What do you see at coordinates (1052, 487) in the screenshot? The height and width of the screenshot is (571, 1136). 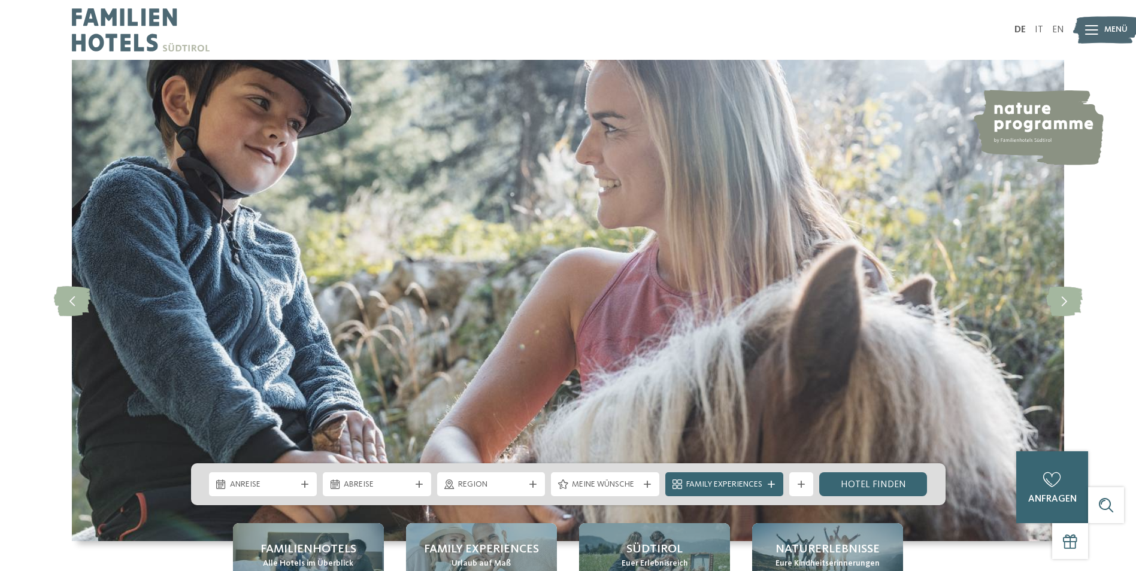 I see `a: anfragen` at bounding box center [1052, 487].